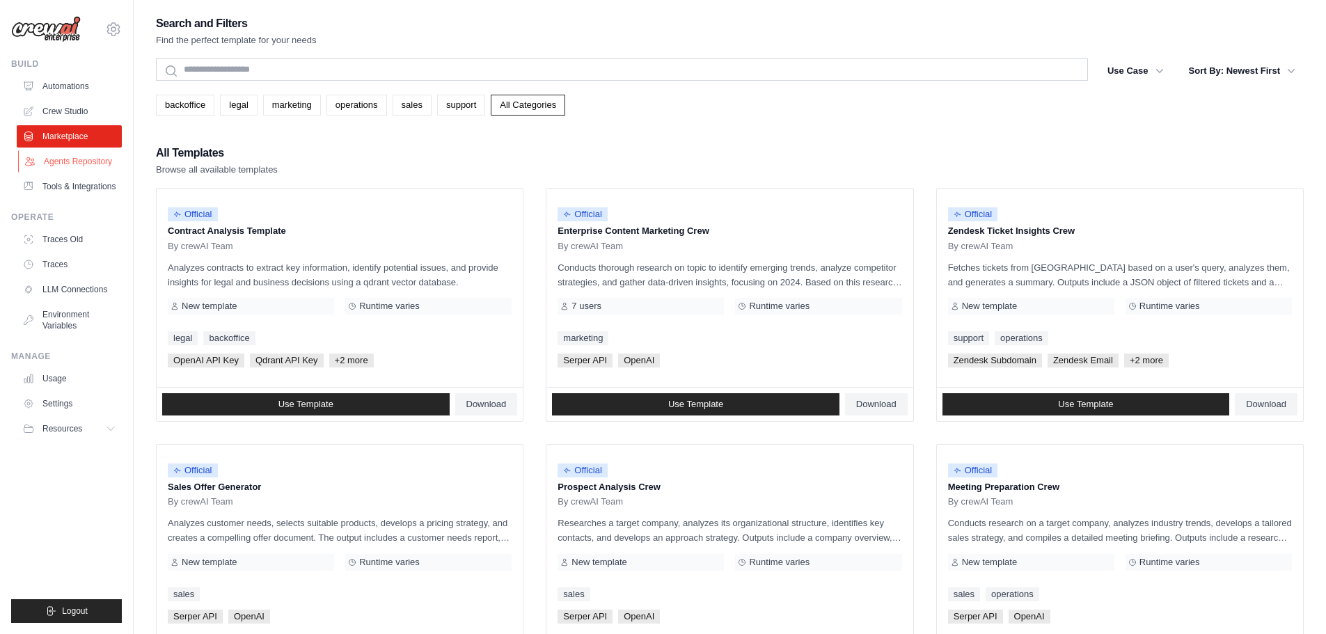 This screenshot has width=1326, height=634. Describe the element at coordinates (217, 153) in the screenshot. I see `h2: All Templates` at that location.